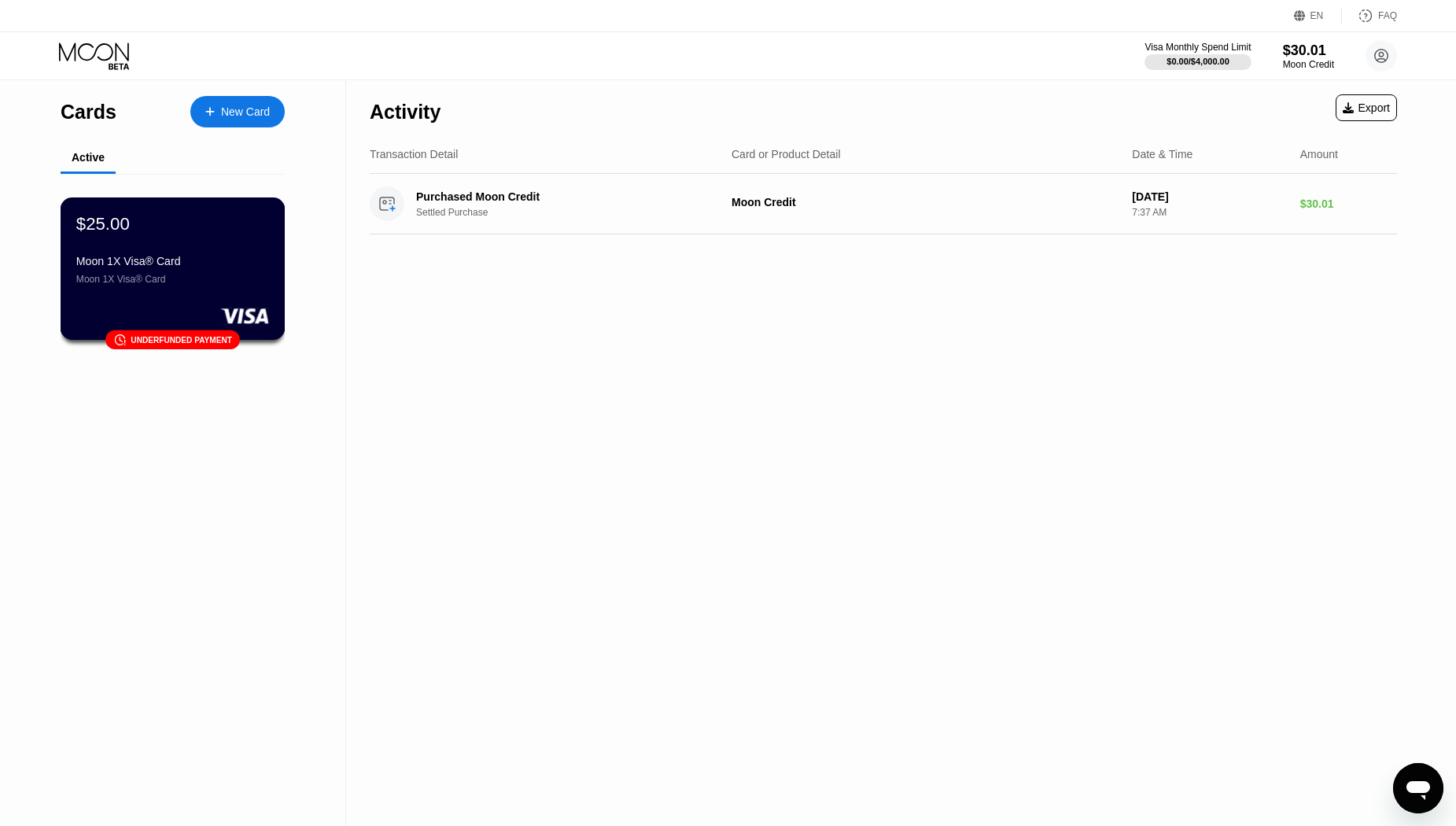  I want to click on div: Active, so click(88, 157).